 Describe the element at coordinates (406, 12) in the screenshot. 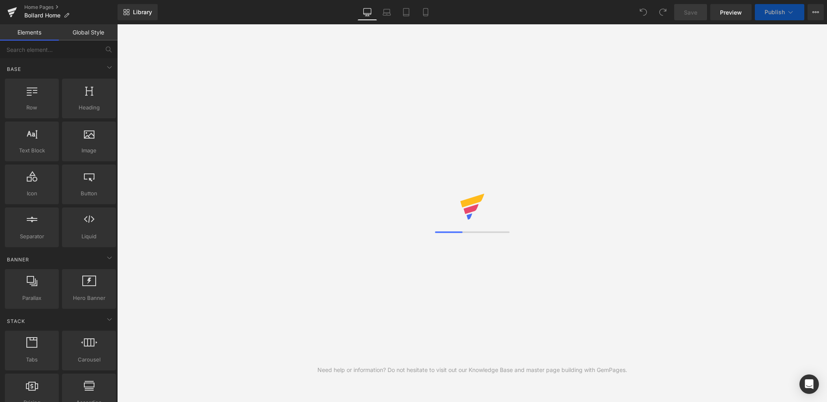

I see `a: Tablet` at that location.